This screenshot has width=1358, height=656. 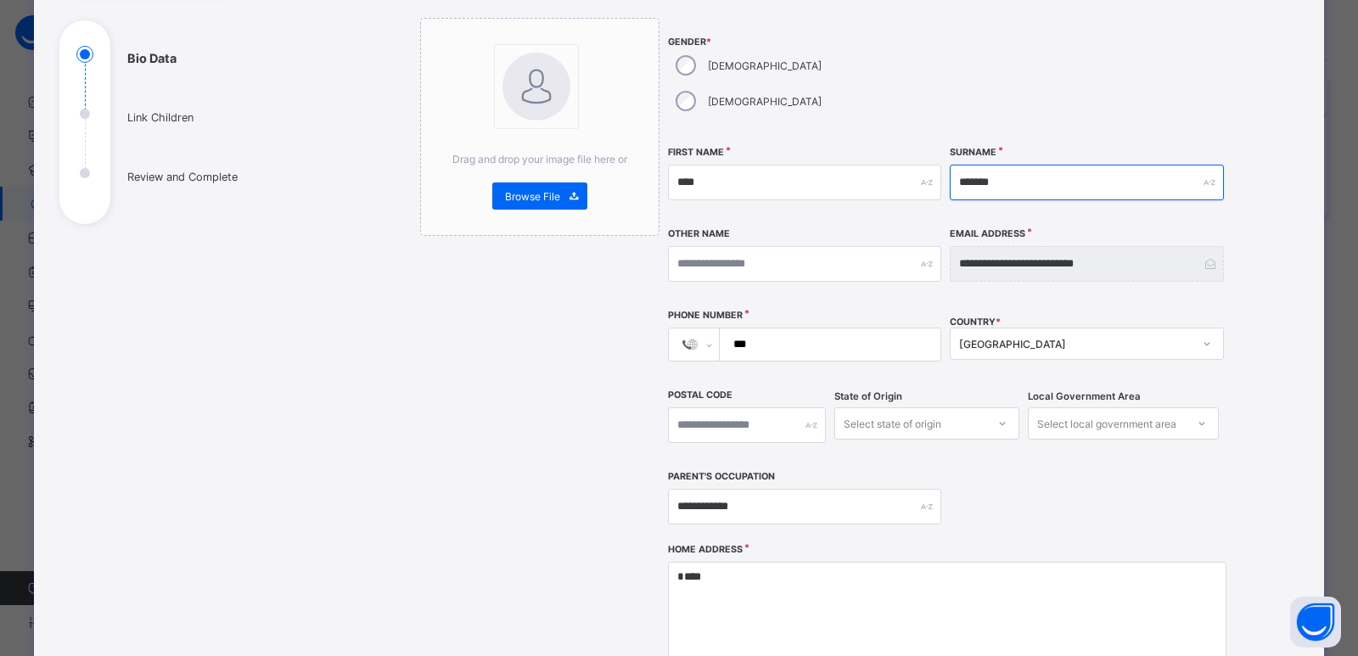 I want to click on label: Parent's Occupation, so click(x=722, y=476).